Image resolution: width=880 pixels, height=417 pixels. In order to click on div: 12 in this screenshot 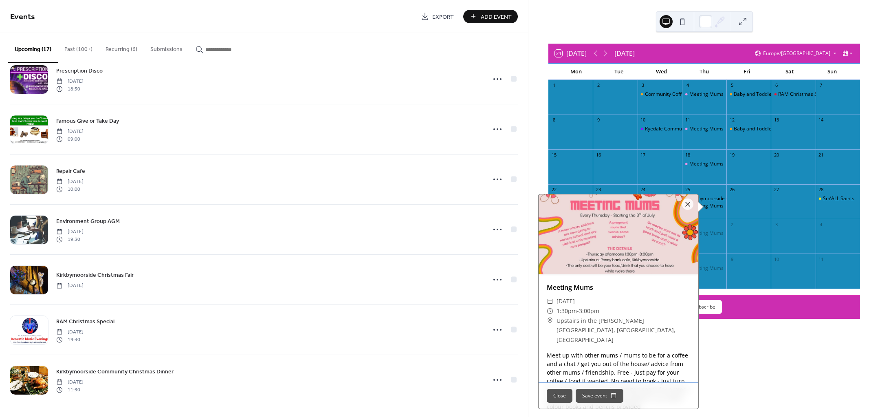, I will do `click(732, 120)`.